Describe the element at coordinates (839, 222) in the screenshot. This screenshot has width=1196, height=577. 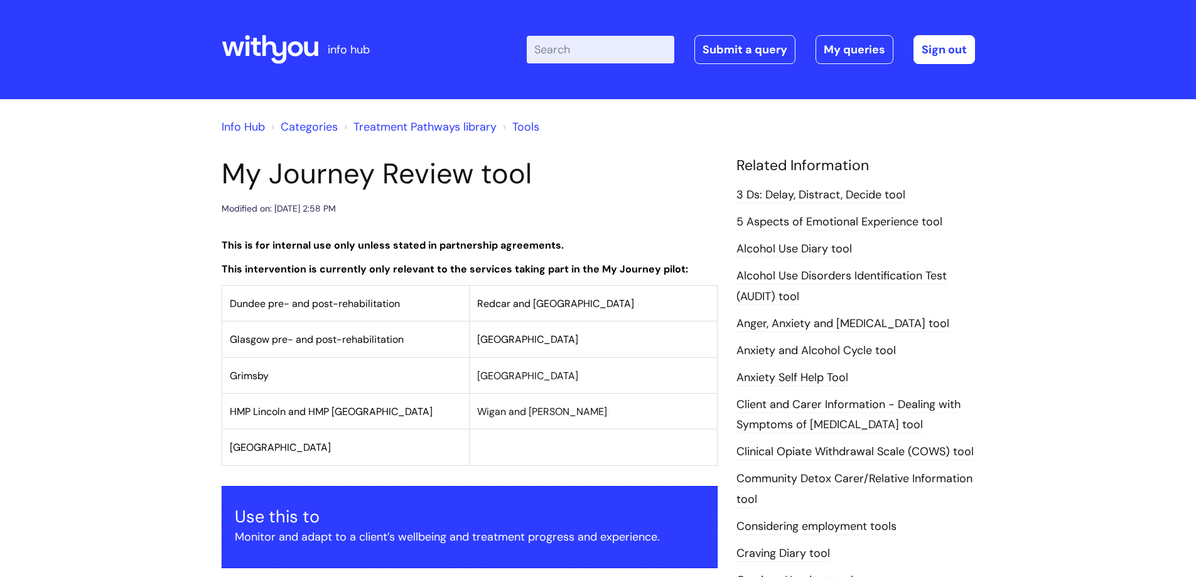
I see `a: 5 Aspects of Emotional Experience tool` at that location.